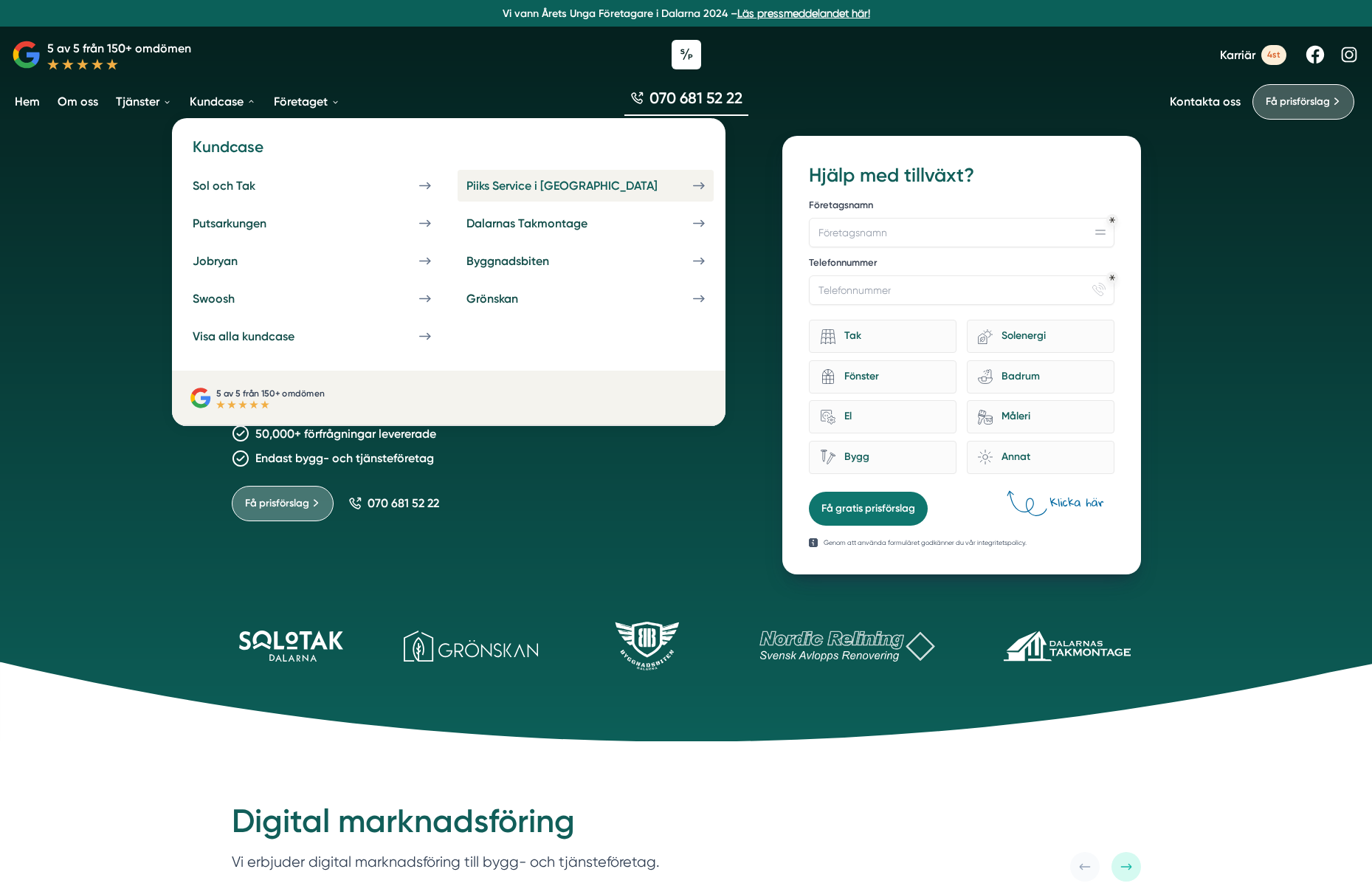 The width and height of the screenshot is (1372, 886). Describe the element at coordinates (345, 434) in the screenshot. I see `p: 50,000+ förfrågningar levererade` at that location.